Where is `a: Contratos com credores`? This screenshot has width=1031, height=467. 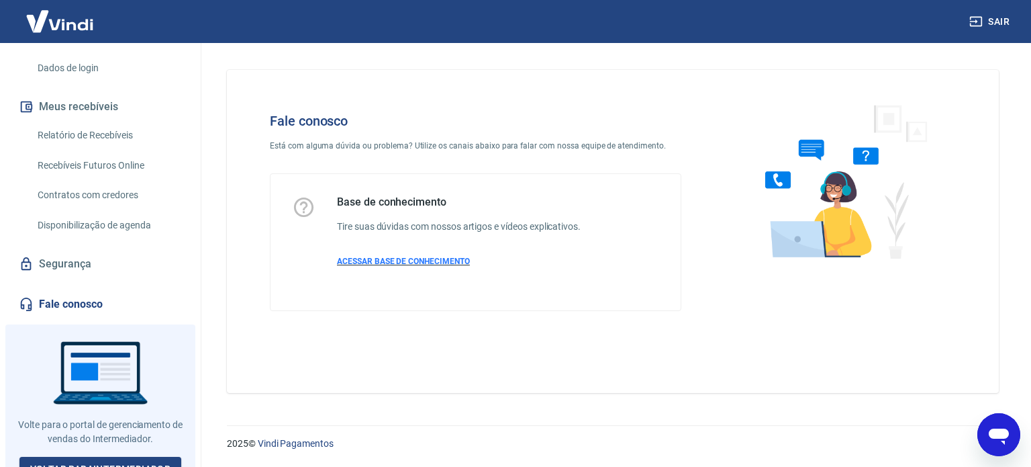
a: Contratos com credores is located at coordinates (108, 195).